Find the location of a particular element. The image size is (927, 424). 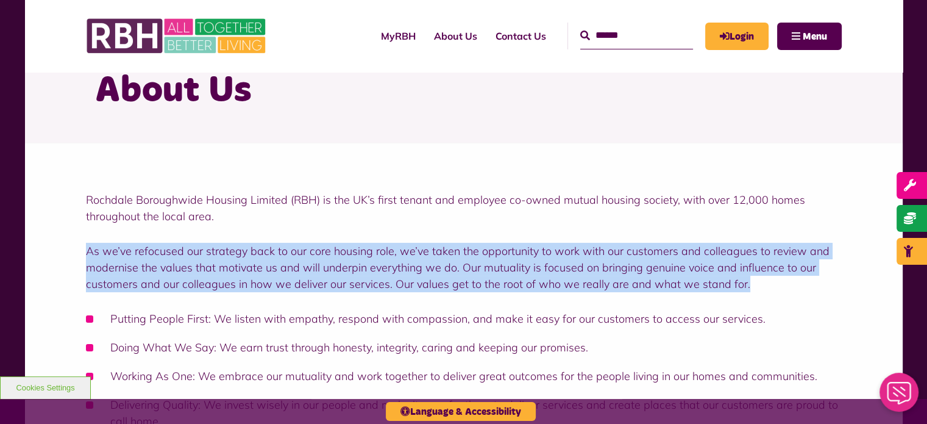

p: Rochdale Boroughwide Housing Limited (RBH) is the UK’s first tenant and employee co-owned mutual ... is located at coordinates (464, 208).